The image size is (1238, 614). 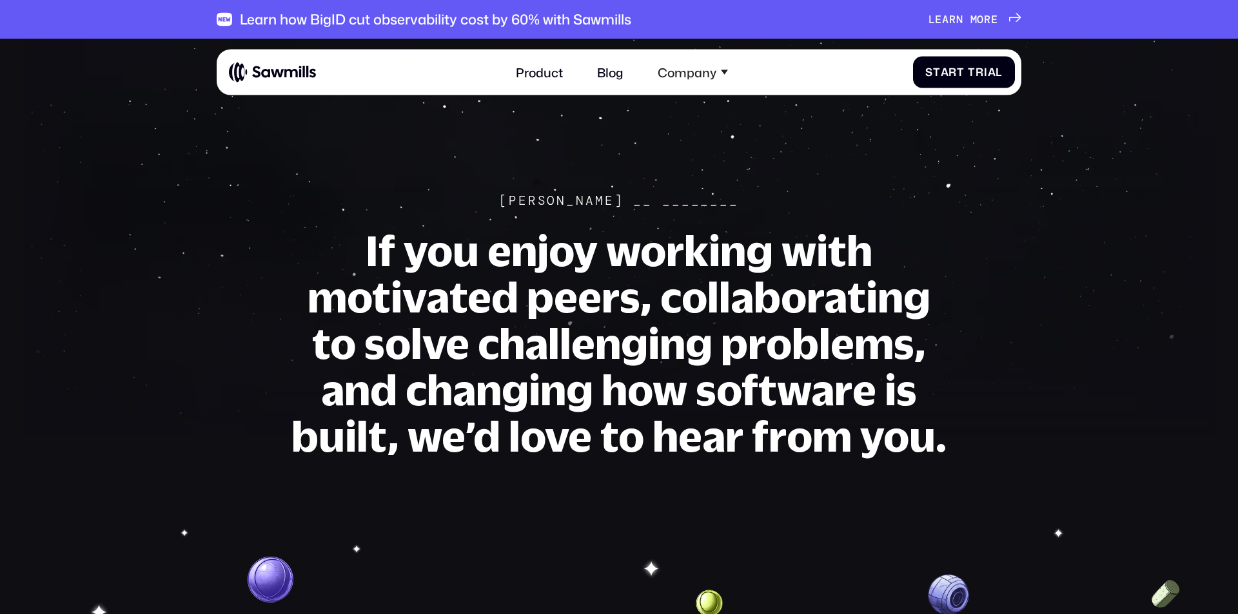 What do you see at coordinates (986, 72) in the screenshot?
I see `span: i` at bounding box center [986, 72].